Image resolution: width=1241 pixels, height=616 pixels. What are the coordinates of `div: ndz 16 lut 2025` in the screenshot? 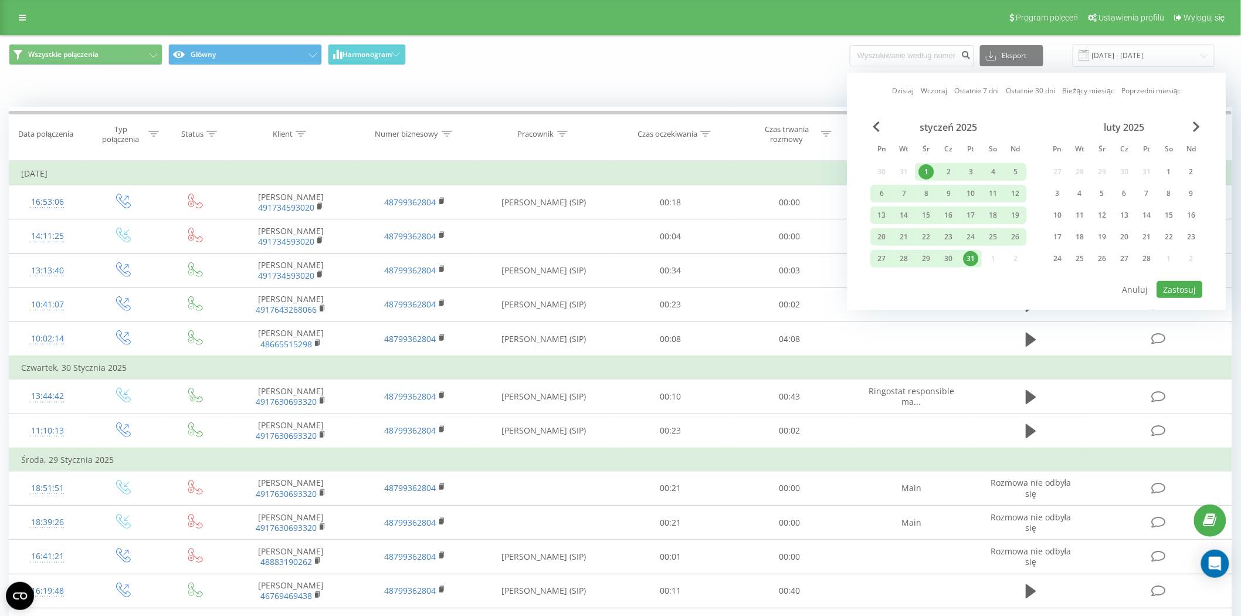 It's located at (1191, 215).